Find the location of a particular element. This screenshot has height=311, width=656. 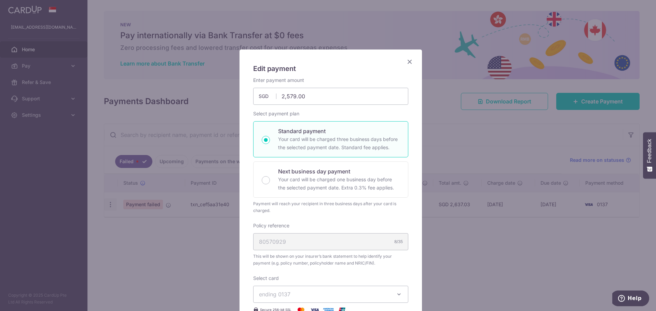

h5: Edit payment is located at coordinates (331, 69).